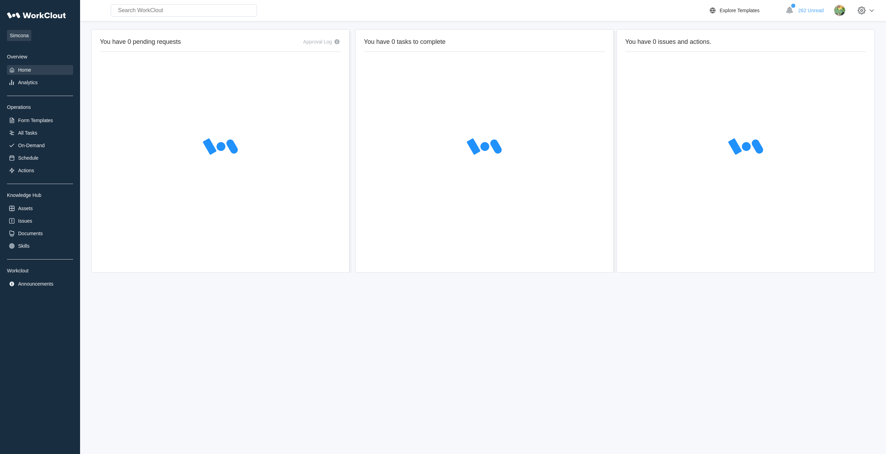 The width and height of the screenshot is (886, 454). I want to click on input: Search WorkClout, so click(184, 10).